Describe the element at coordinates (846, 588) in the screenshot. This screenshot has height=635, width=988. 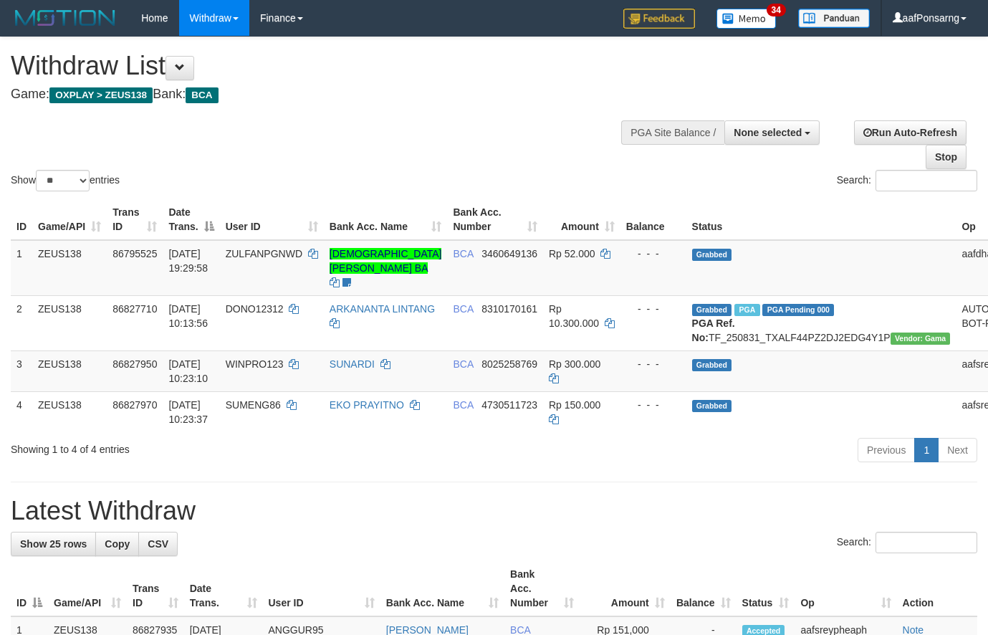
I see `th: Op: activate to sort column ascending` at that location.